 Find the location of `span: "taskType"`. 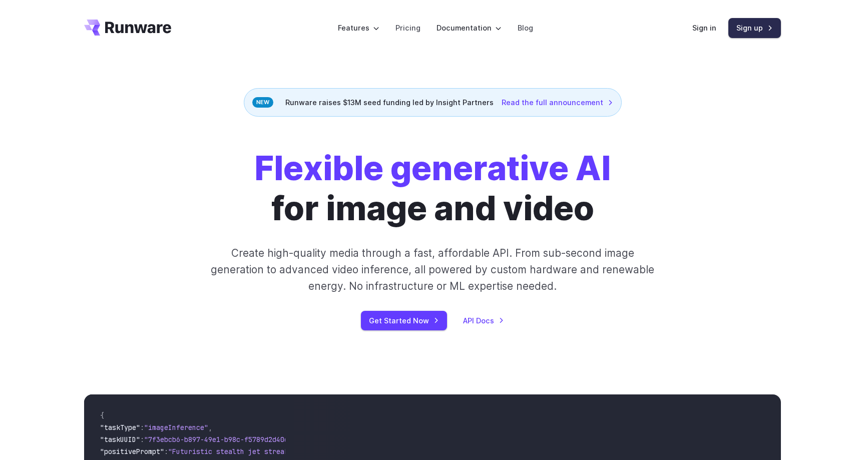

span: "taskType" is located at coordinates (120, 428).